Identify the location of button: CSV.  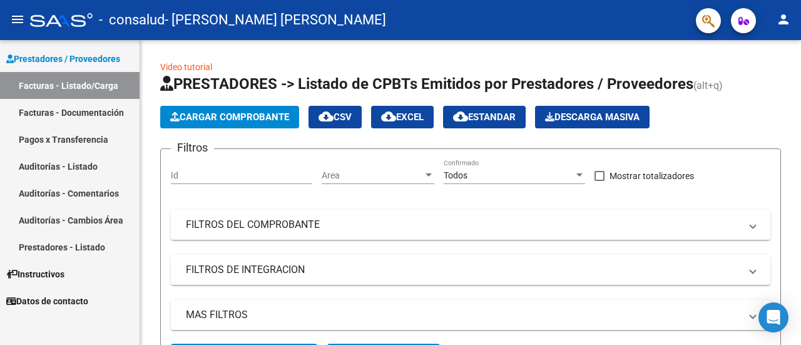
(335, 117).